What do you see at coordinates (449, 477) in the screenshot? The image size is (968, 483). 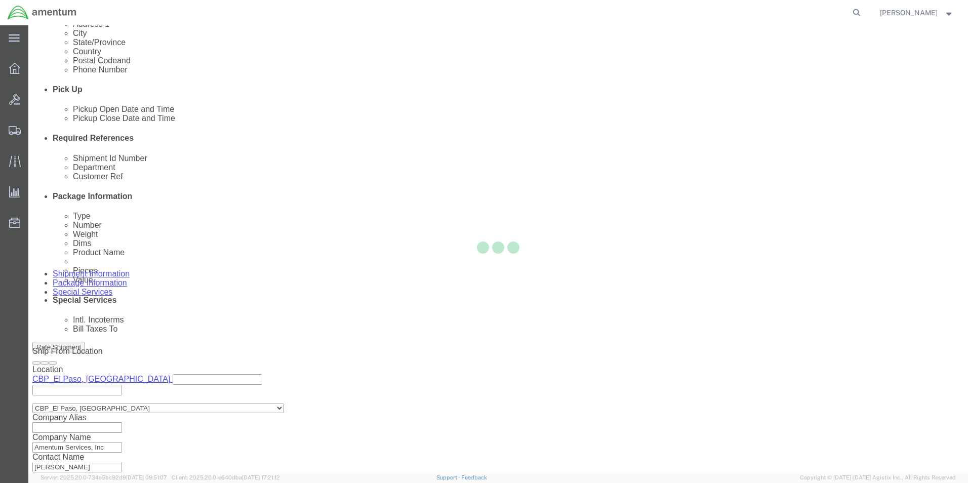 I see `a: Support` at bounding box center [449, 477].